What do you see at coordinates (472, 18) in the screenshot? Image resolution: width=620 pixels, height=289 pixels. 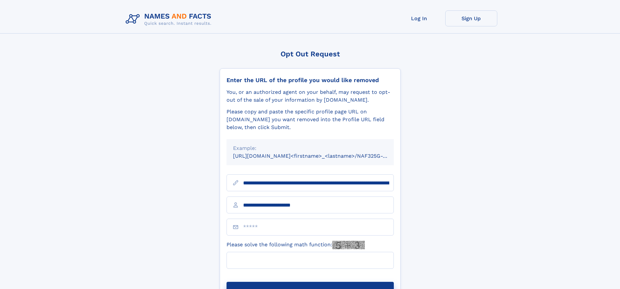 I see `a: Sign Up` at bounding box center [472, 18].